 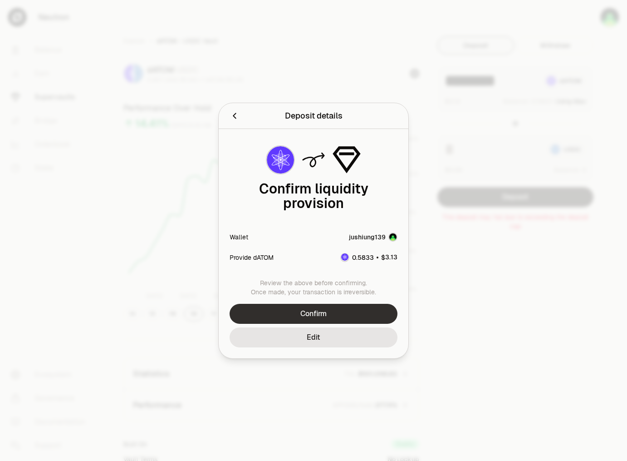 What do you see at coordinates (252, 257) in the screenshot?
I see `div: Provide dATOM` at bounding box center [252, 257].